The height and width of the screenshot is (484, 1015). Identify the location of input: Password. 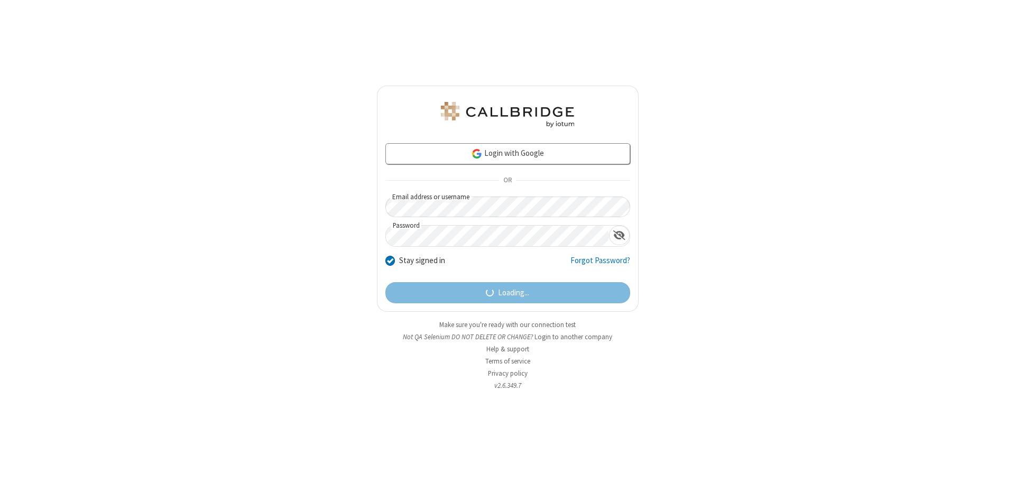
(497, 236).